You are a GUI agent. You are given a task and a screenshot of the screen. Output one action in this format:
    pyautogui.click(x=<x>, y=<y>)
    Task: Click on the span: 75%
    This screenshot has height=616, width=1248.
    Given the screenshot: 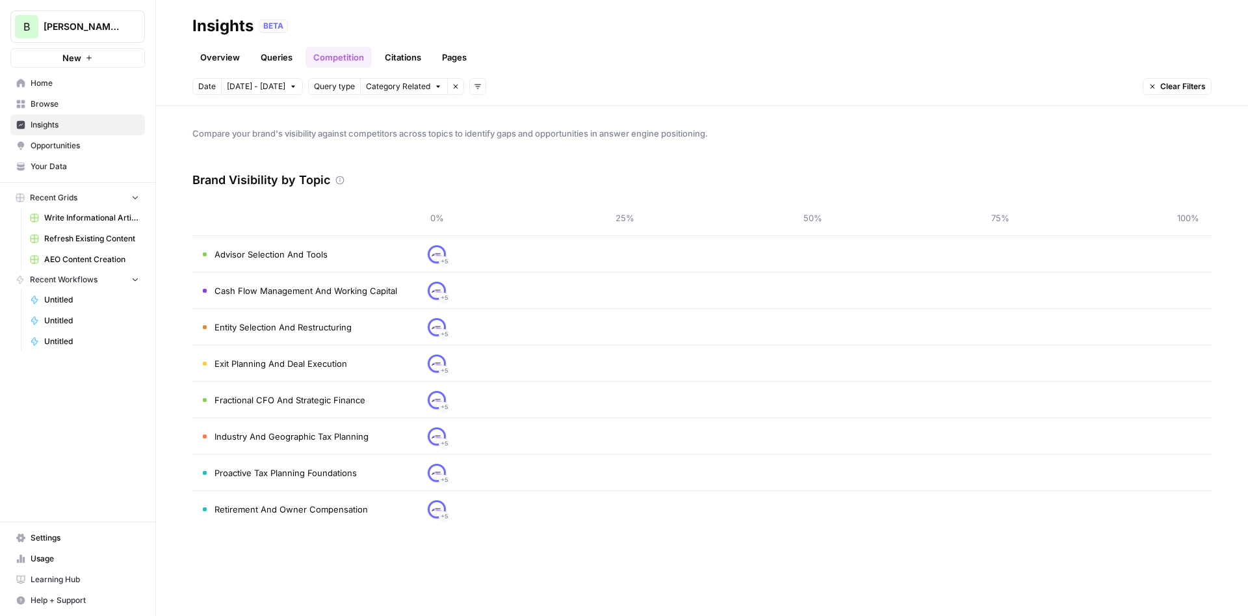 What is the action you would take?
    pyautogui.click(x=1001, y=218)
    